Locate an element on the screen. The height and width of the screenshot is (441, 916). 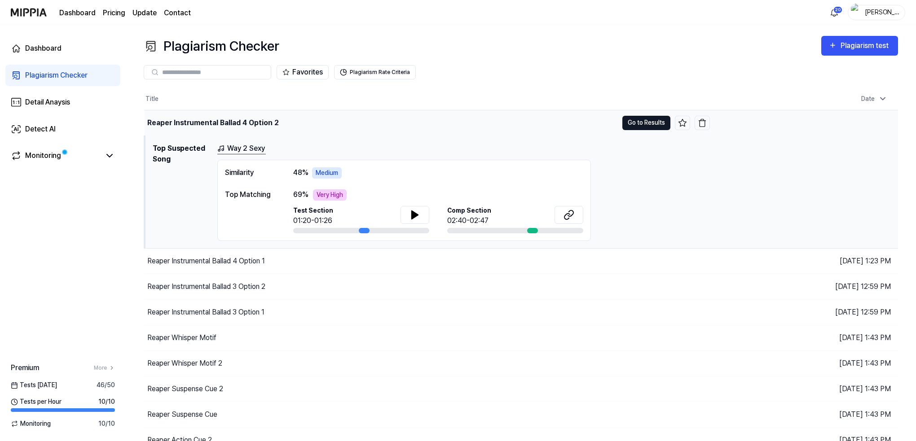
span: Test Section is located at coordinates (313, 211).